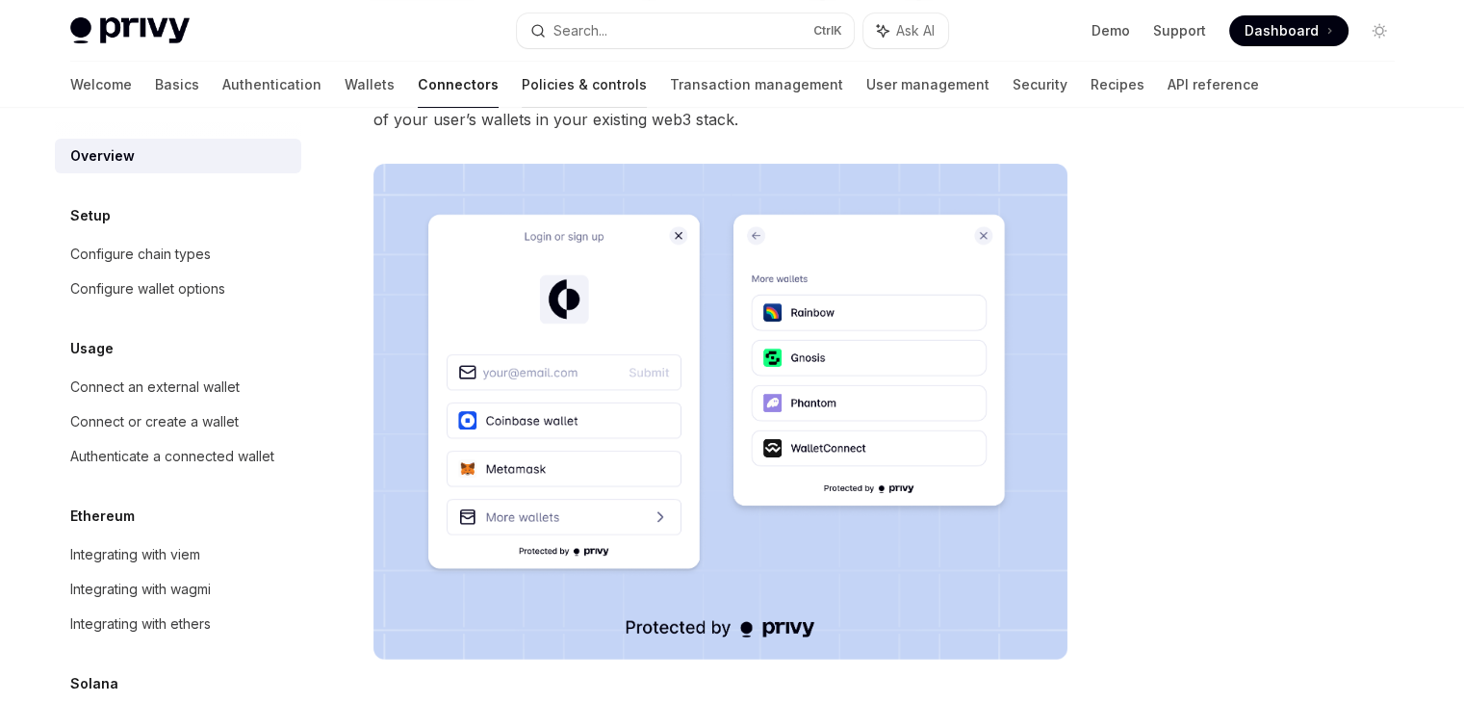 The height and width of the screenshot is (703, 1464). I want to click on a: Dashboard, so click(1289, 31).